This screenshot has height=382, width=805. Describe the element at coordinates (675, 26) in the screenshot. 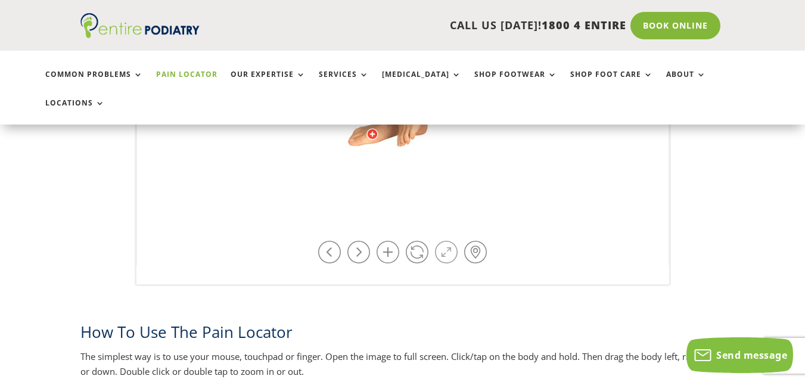

I see `a: Book Online` at that location.